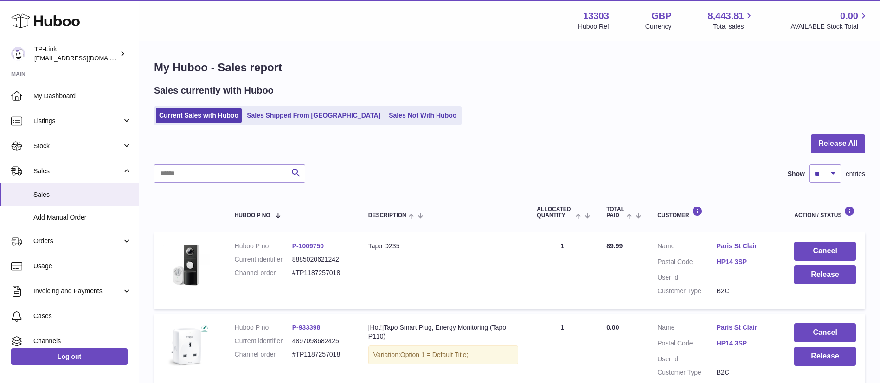  I want to click on span: ALLOCATED Quantity, so click(555, 213).